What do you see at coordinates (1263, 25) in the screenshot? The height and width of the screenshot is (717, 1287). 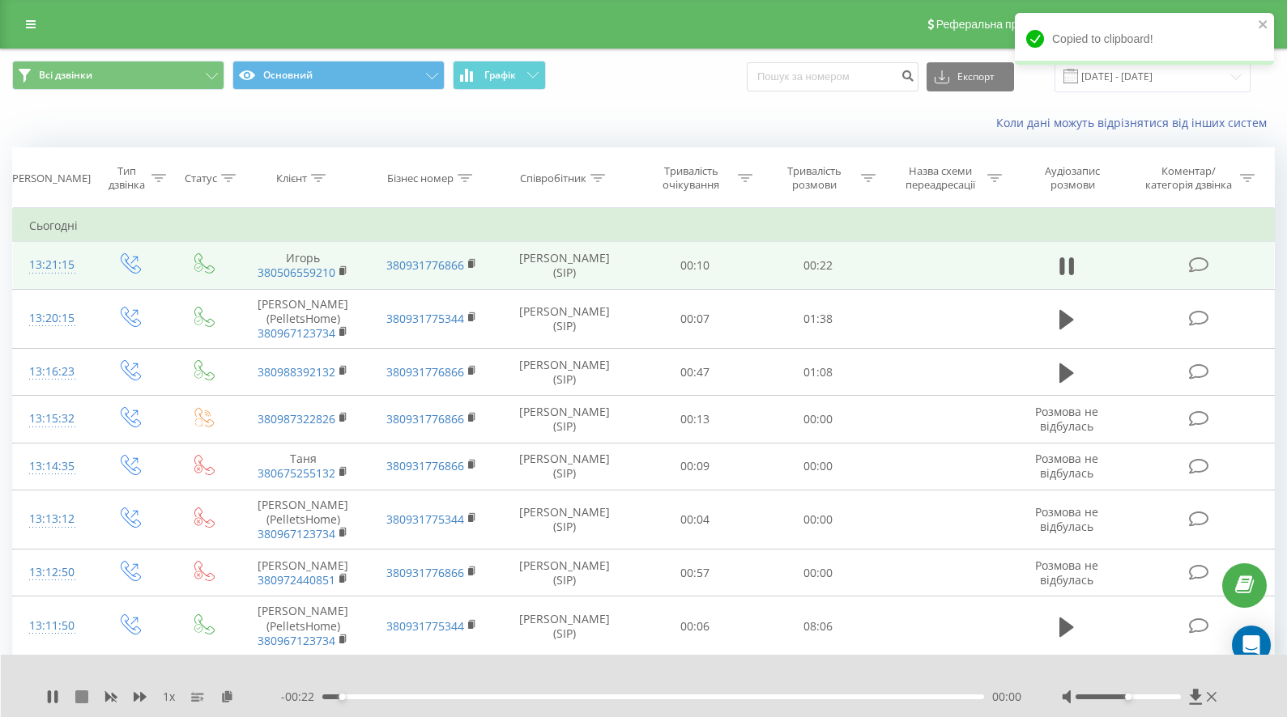 I see `button: close` at bounding box center [1263, 25].